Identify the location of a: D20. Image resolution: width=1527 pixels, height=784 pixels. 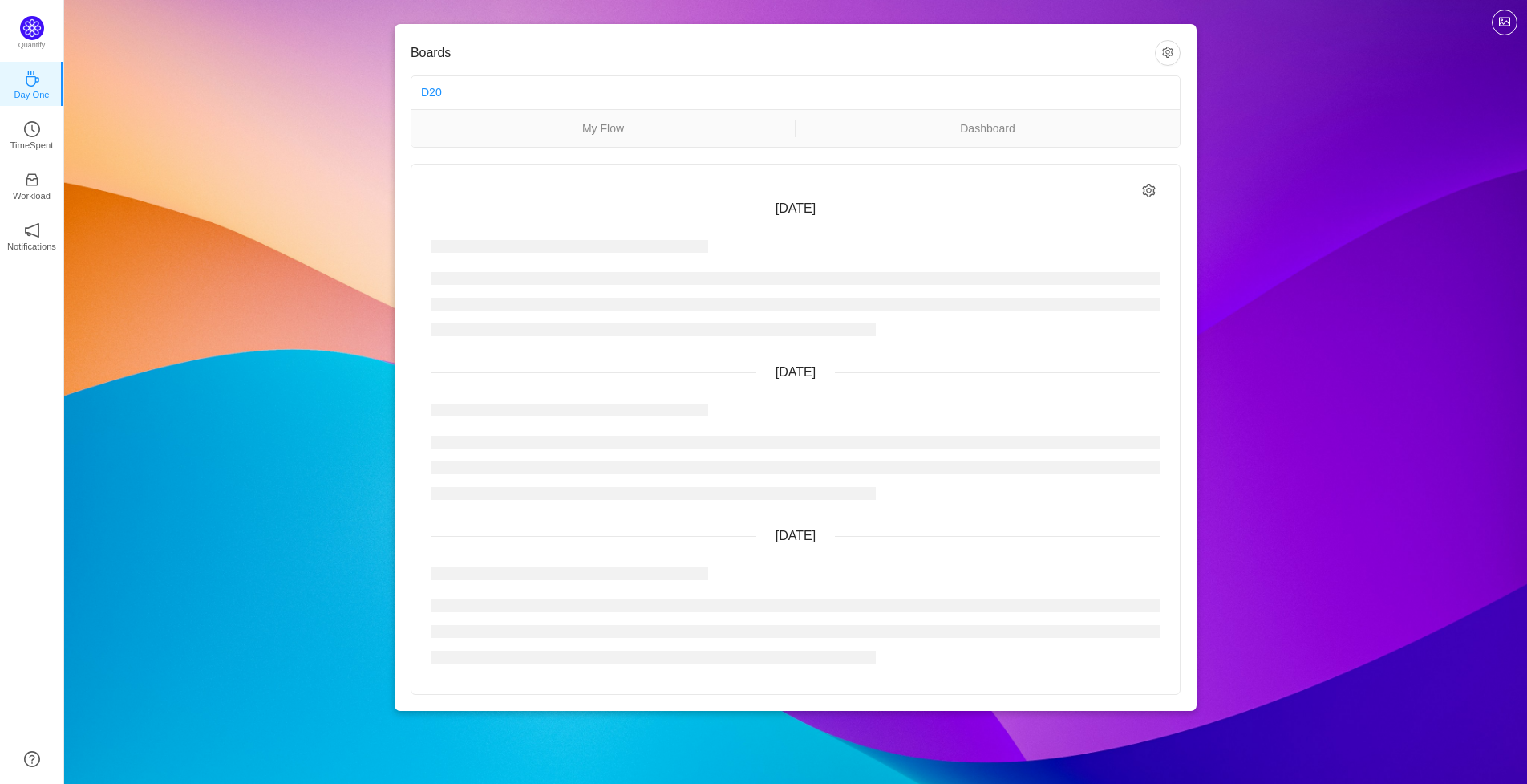
(432, 92).